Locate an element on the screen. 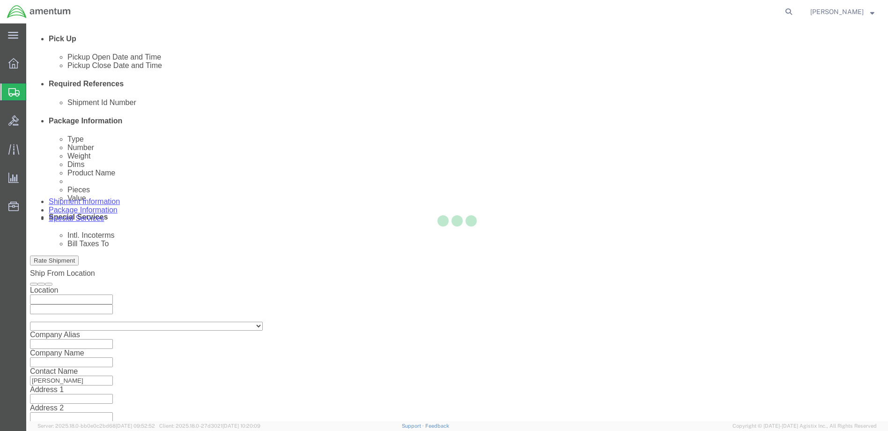 Image resolution: width=888 pixels, height=431 pixels. span: Server: 2025.18.0-bb0e0c2bd68 is located at coordinates (96, 425).